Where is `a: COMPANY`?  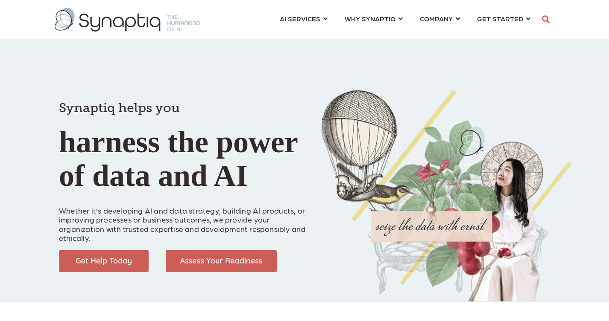 a: COMPANY is located at coordinates (440, 18).